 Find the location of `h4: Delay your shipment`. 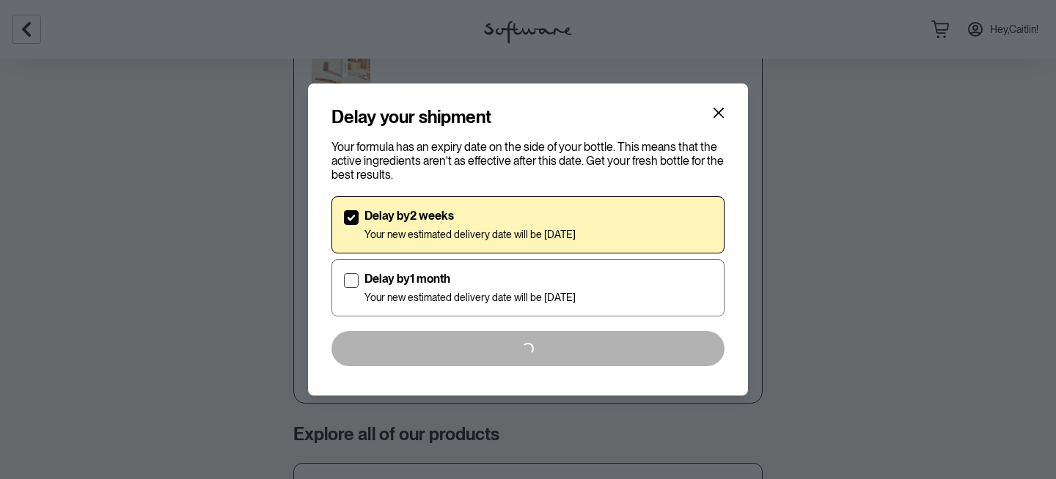

h4: Delay your shipment is located at coordinates (411, 117).